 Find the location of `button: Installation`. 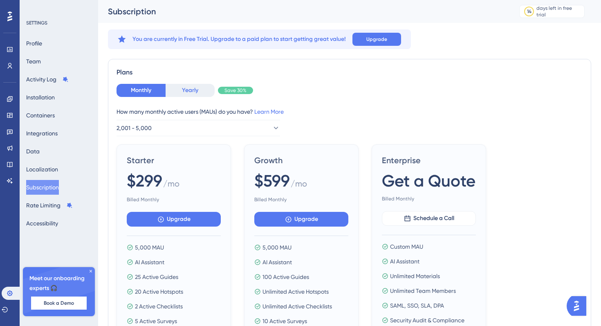

button: Installation is located at coordinates (40, 97).